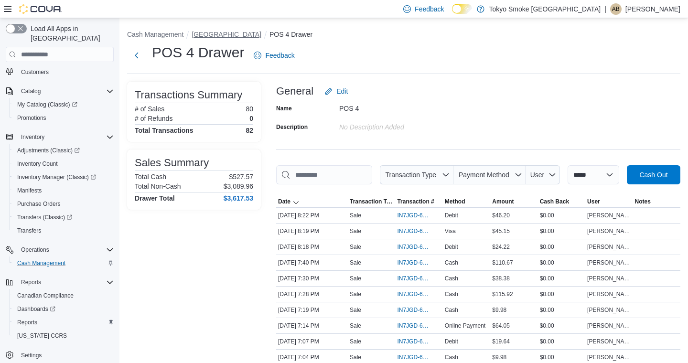 This screenshot has width=688, height=363. I want to click on span: Notes, so click(643, 202).